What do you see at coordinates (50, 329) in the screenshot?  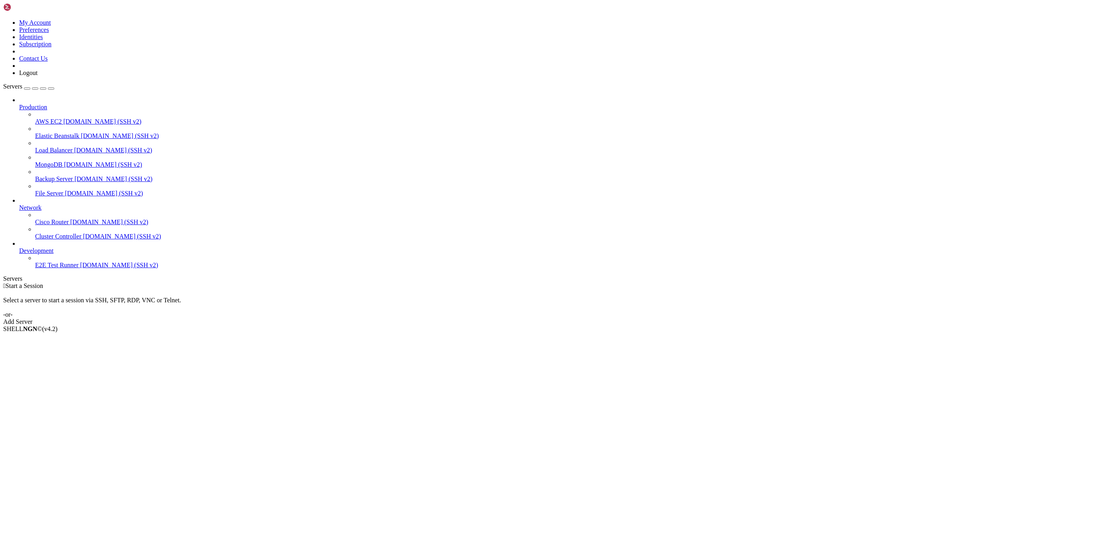 I see `span: 4.2.0` at bounding box center [50, 329].